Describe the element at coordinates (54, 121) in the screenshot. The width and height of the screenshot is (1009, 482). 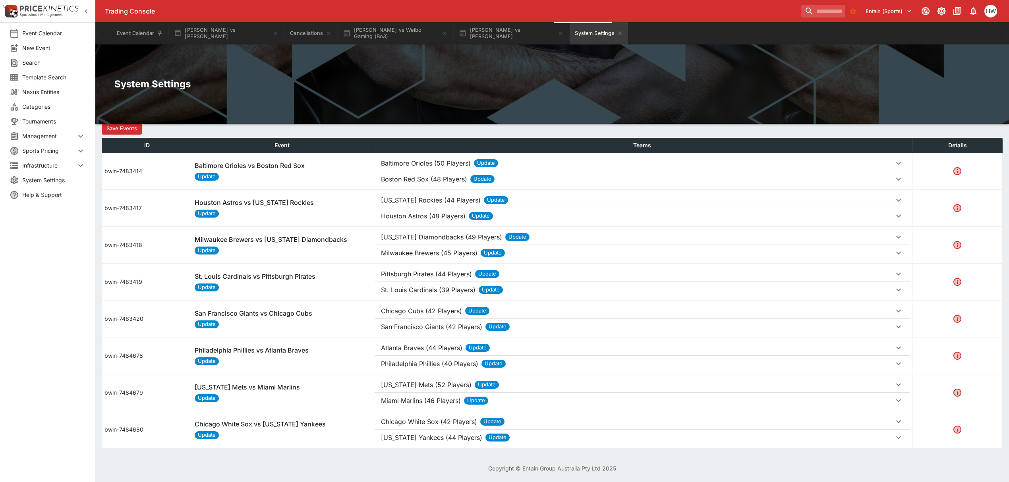
I see `span: Tournaments` at that location.